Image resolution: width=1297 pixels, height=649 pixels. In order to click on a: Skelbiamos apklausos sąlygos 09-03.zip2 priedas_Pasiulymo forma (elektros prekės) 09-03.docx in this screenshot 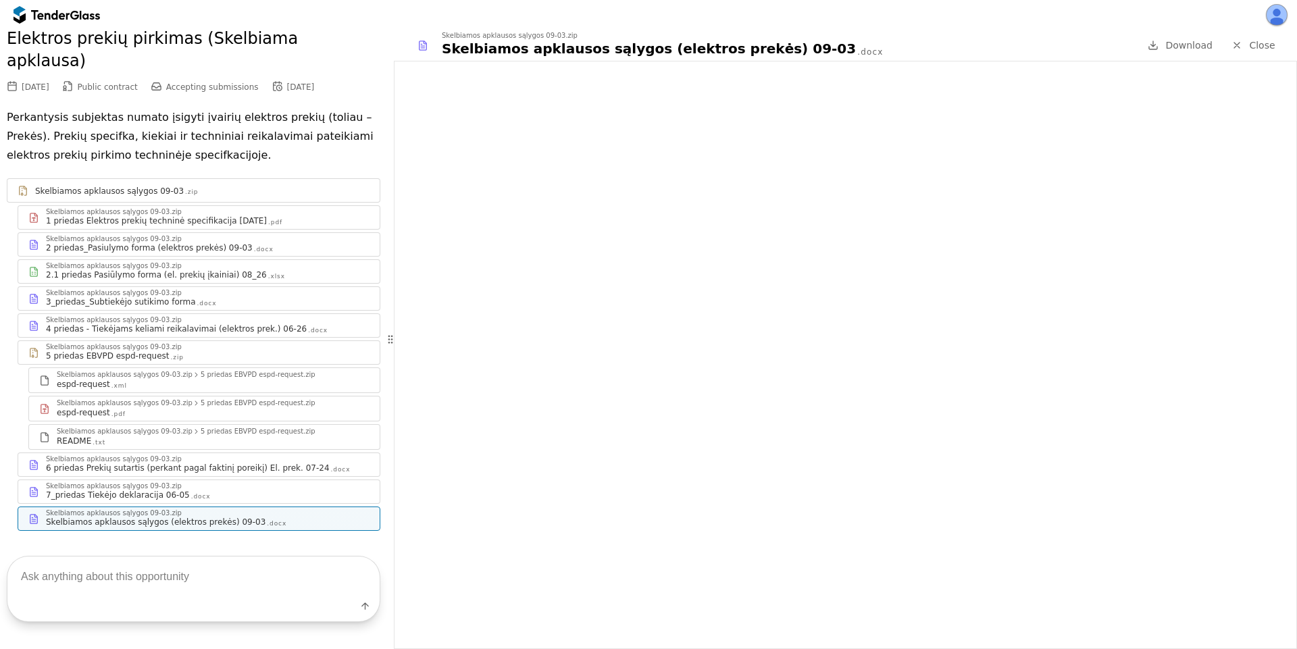, I will do `click(199, 245)`.